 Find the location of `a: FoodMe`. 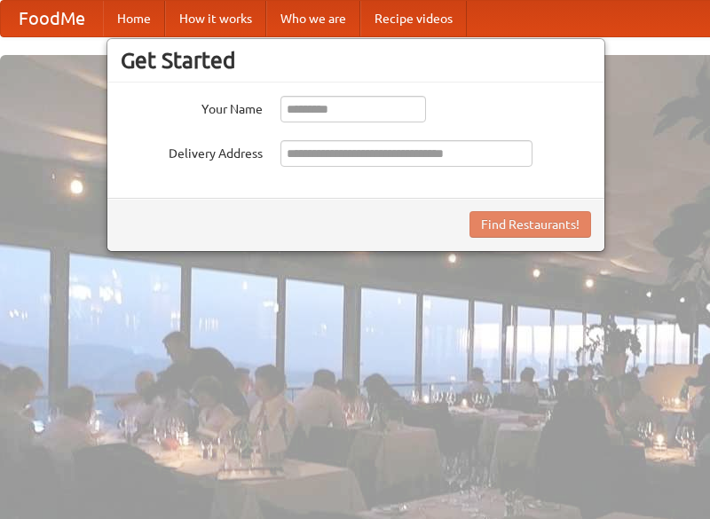

a: FoodMe is located at coordinates (51, 19).